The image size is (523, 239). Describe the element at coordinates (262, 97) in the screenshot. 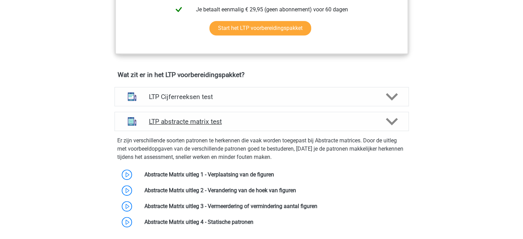

I see `a: cijferreeksen LTP Cijferreeksen test` at that location.